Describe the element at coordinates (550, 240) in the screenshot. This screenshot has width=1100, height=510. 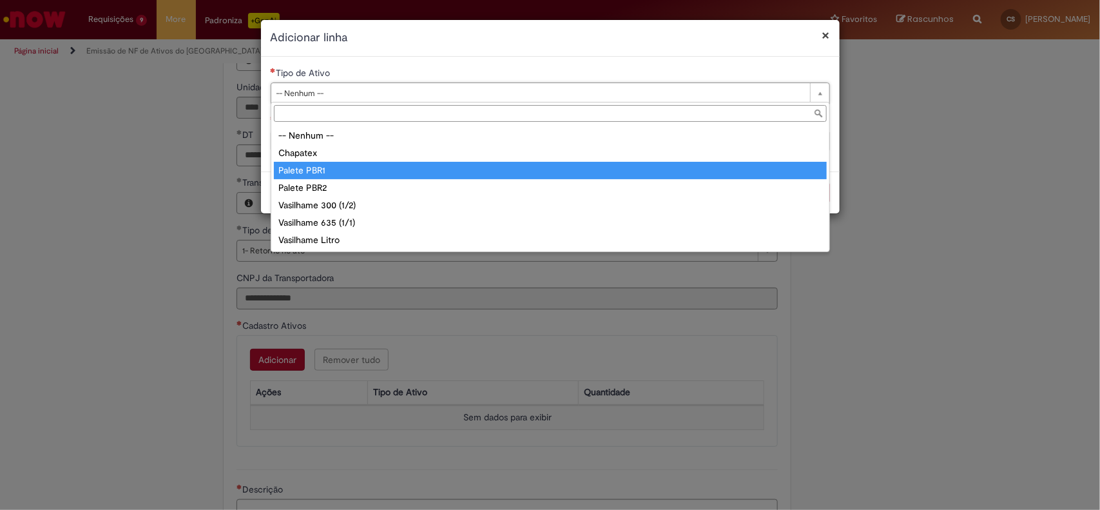
I see `div: Vasilhame Litro` at that location.